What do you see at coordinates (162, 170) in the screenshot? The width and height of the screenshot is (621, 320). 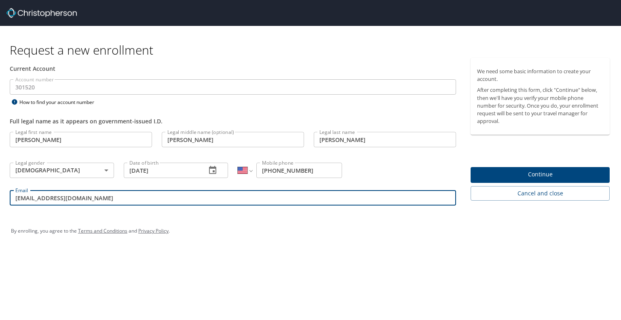 I see `input: MM/DD/YYYY` at bounding box center [162, 170].